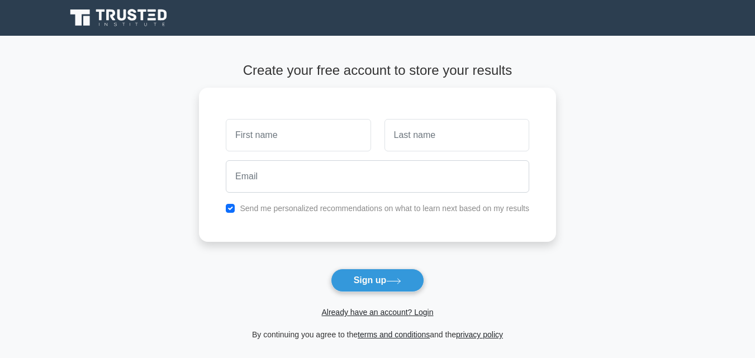 This screenshot has height=358, width=755. I want to click on input: Last name, so click(457, 135).